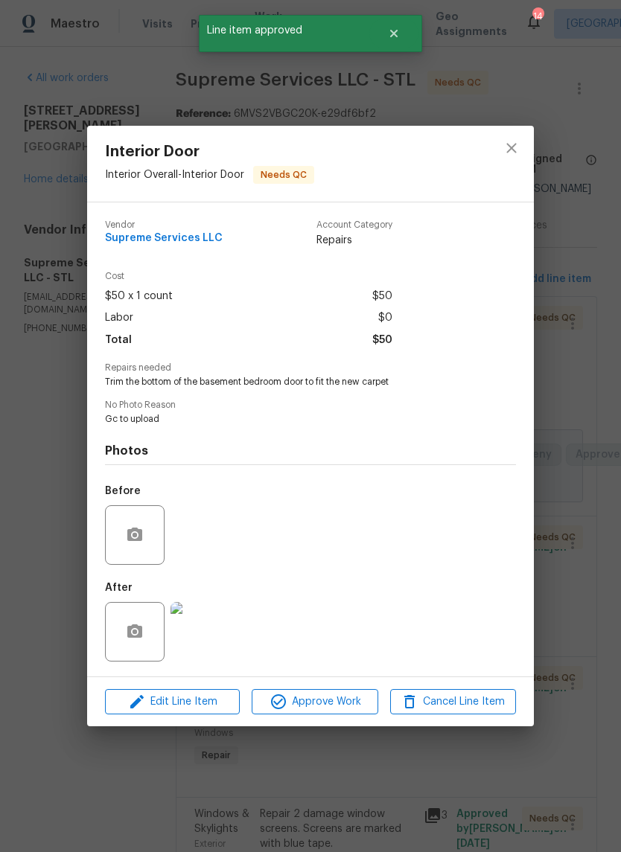 The width and height of the screenshot is (621, 852). What do you see at coordinates (172, 702) in the screenshot?
I see `span: Edit Line Item` at bounding box center [172, 702].